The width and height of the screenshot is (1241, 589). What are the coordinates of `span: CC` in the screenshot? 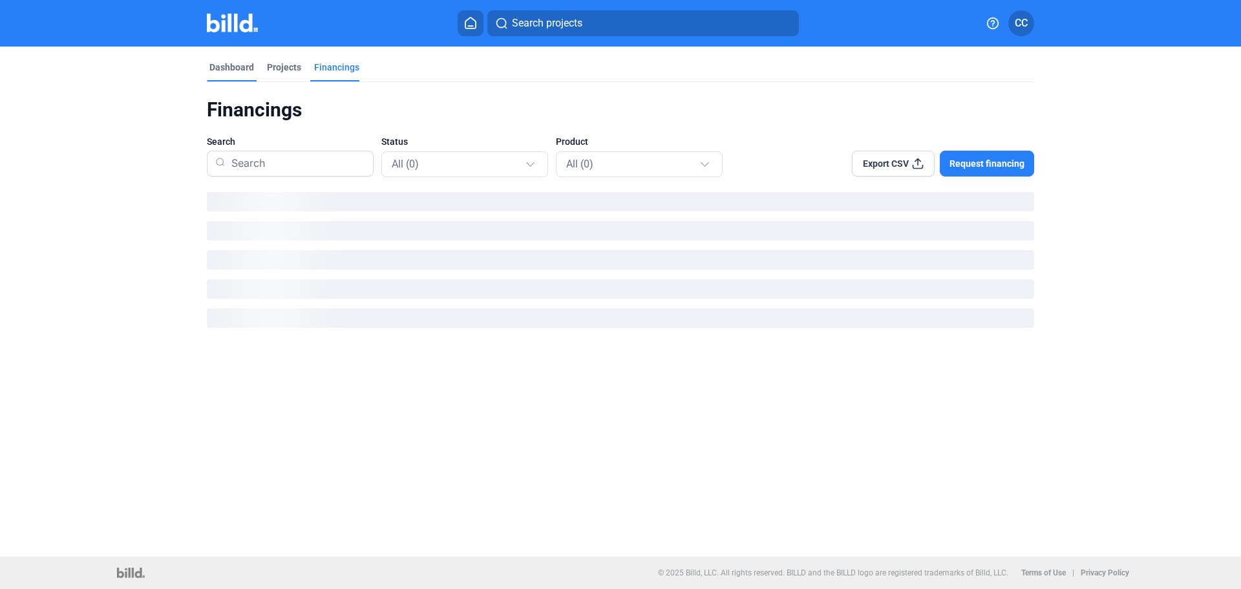 It's located at (1021, 23).